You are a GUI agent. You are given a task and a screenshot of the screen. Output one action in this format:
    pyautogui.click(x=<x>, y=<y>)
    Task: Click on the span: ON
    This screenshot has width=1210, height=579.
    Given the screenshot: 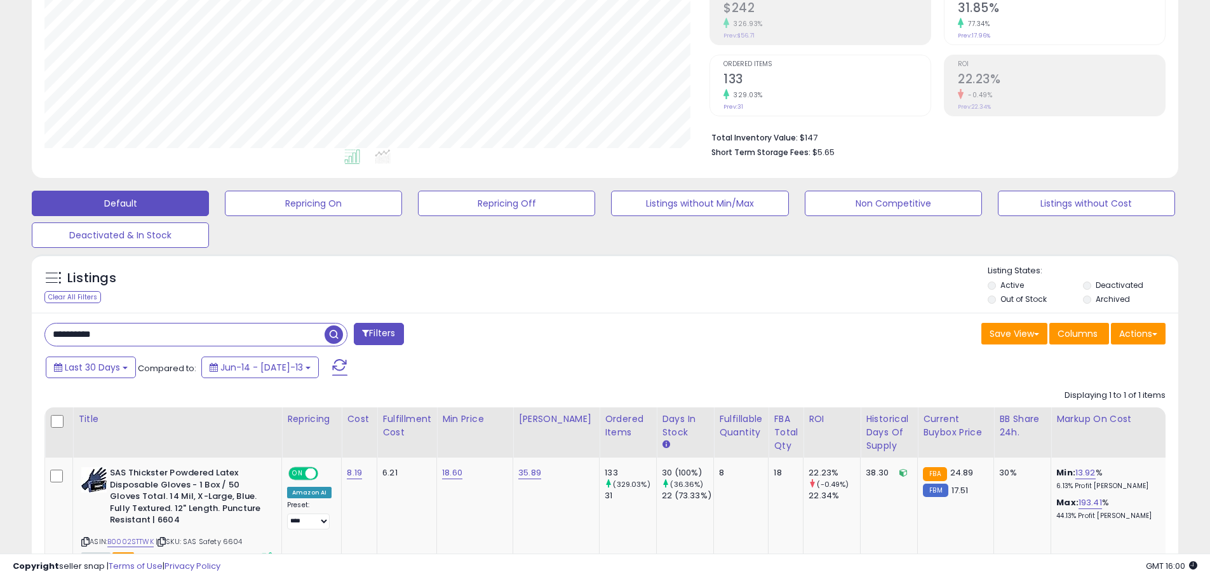 What is the action you would take?
    pyautogui.click(x=297, y=473)
    